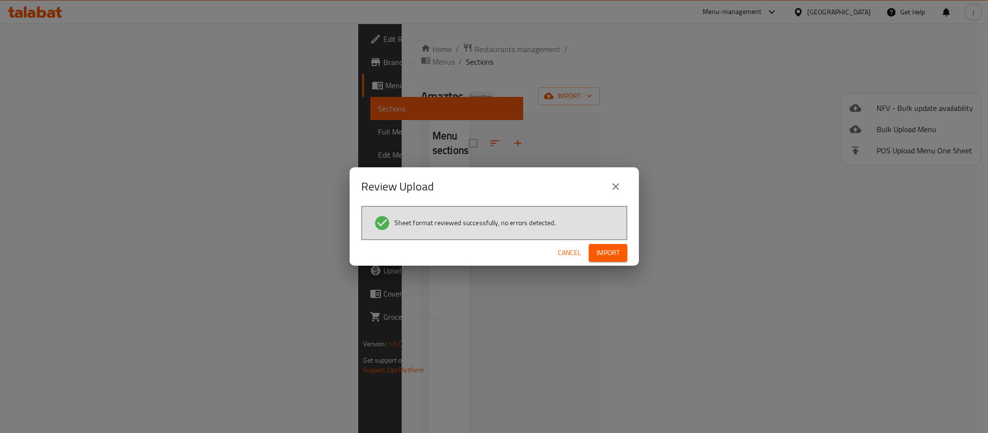 The image size is (988, 433). What do you see at coordinates (570, 253) in the screenshot?
I see `span: Cancel` at bounding box center [570, 253].